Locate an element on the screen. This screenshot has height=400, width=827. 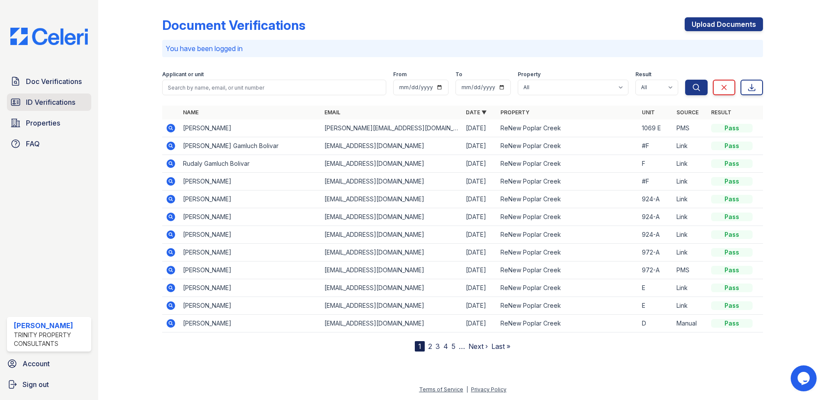
span: Properties is located at coordinates (43, 123).